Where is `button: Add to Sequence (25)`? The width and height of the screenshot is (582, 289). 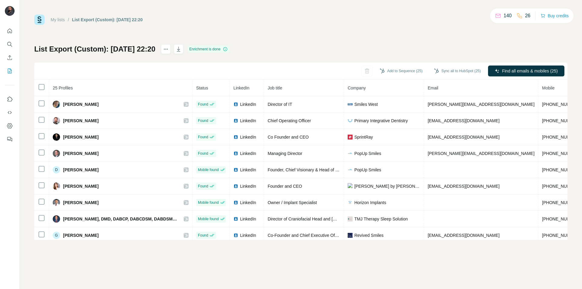
button: Add to Sequence (25) is located at coordinates (401, 71).